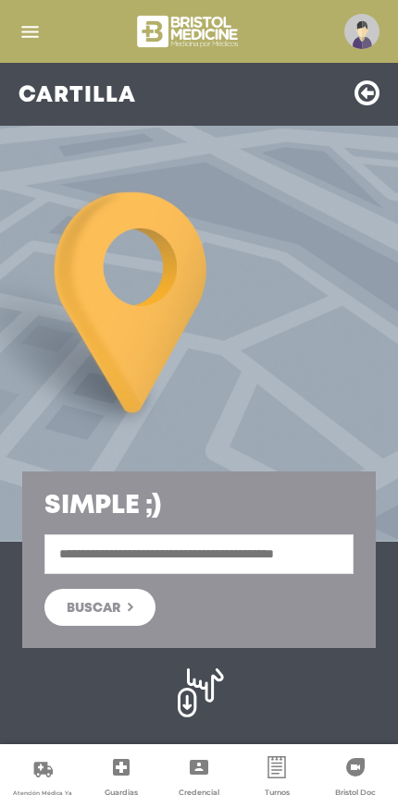  What do you see at coordinates (100, 607) in the screenshot?
I see `button: Buscar` at bounding box center [100, 607].